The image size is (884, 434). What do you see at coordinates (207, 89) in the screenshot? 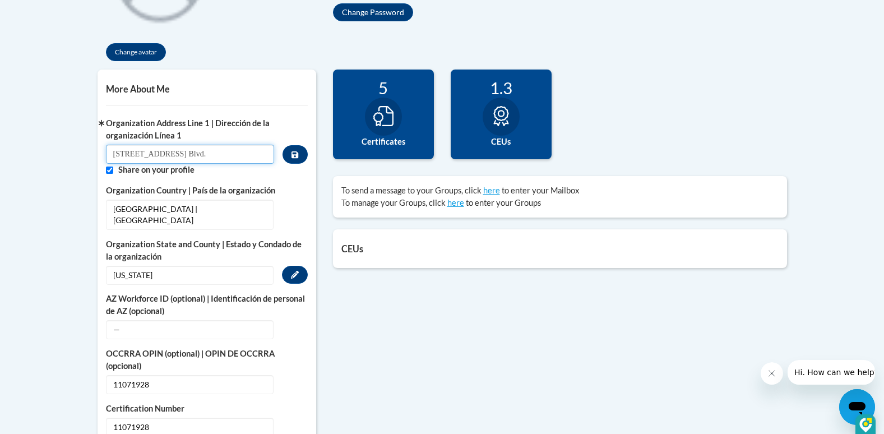
I see `h5: More About Me` at bounding box center [207, 89].